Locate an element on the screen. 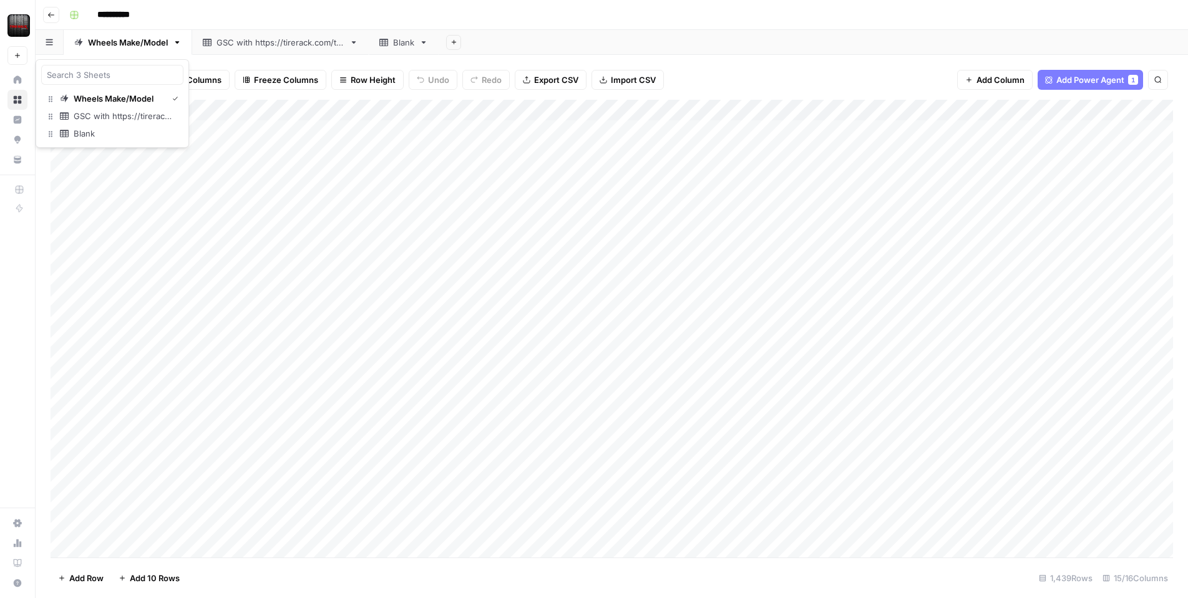 The width and height of the screenshot is (1188, 598). span: Add Power Agent is located at coordinates (1090, 80).